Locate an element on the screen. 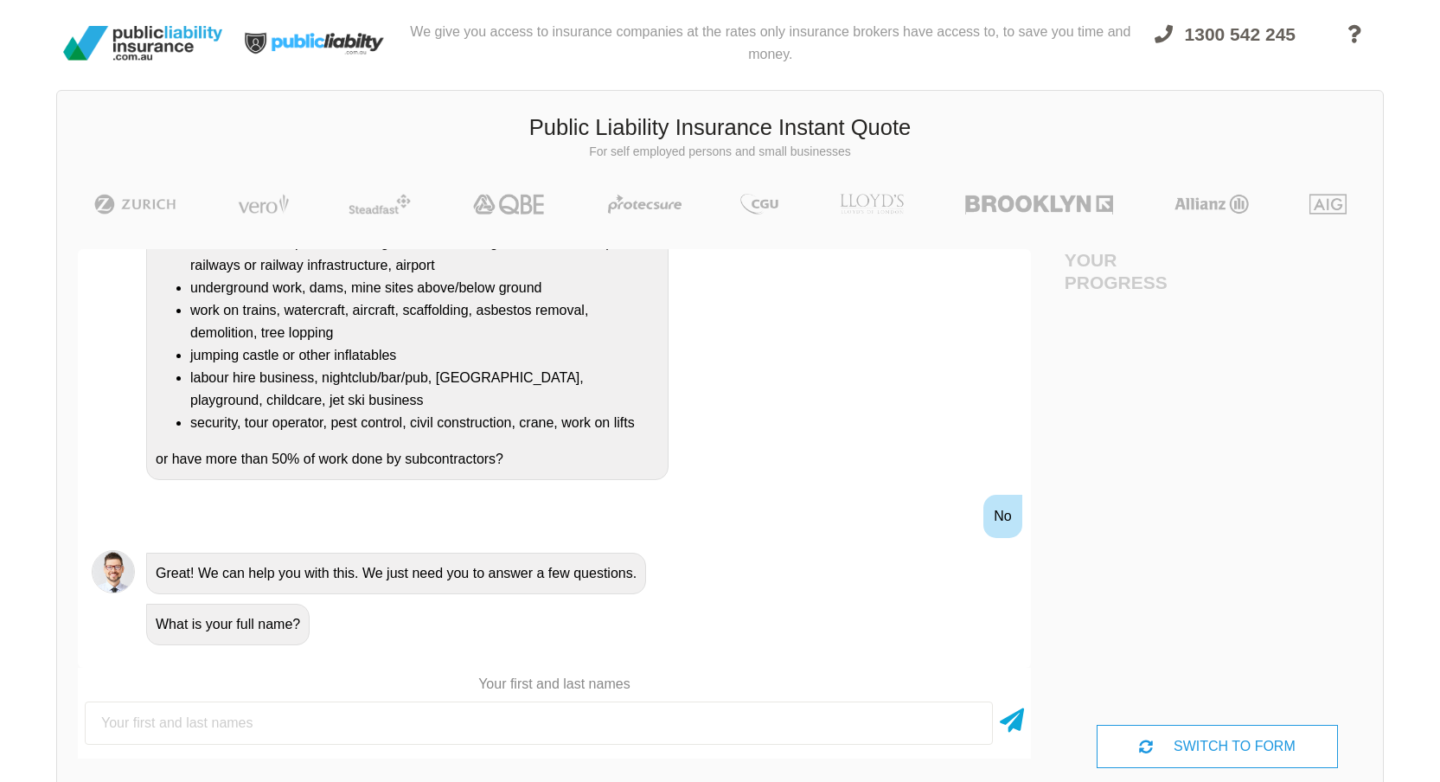 Image resolution: width=1440 pixels, height=782 pixels. a: 1300 542 245 is located at coordinates (1225, 47).